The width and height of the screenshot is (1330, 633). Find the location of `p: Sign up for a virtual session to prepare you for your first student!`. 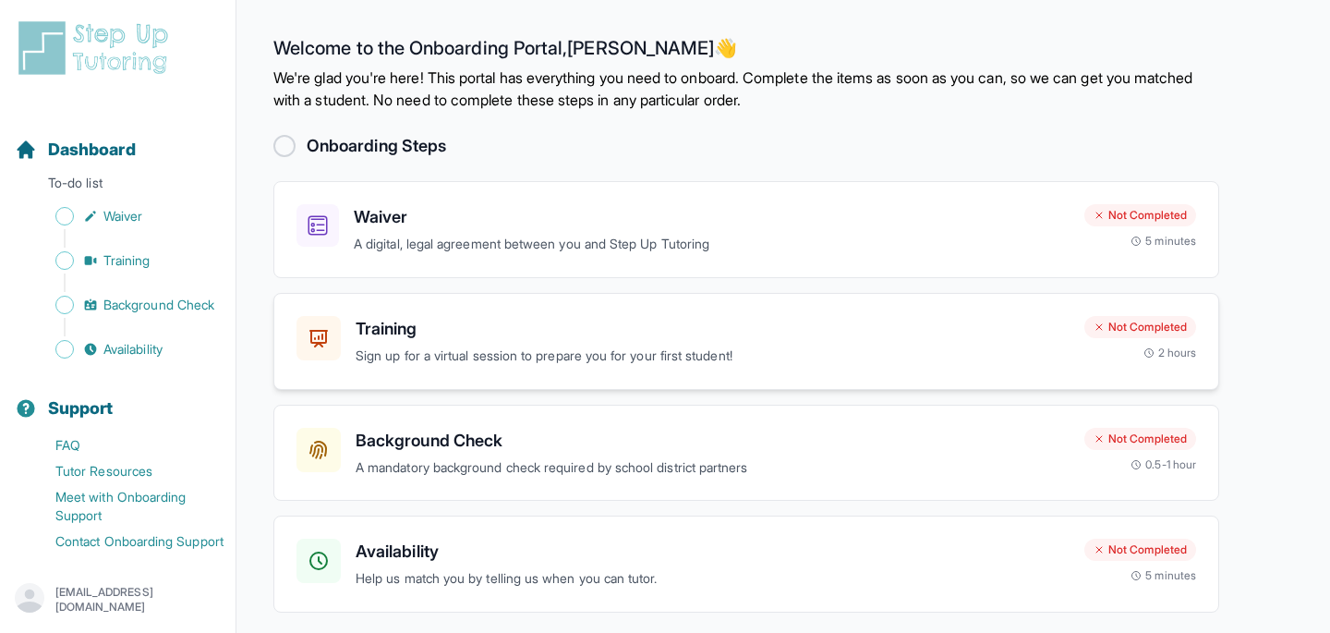

p: Sign up for a virtual session to prepare you for your first student! is located at coordinates (712, 356).